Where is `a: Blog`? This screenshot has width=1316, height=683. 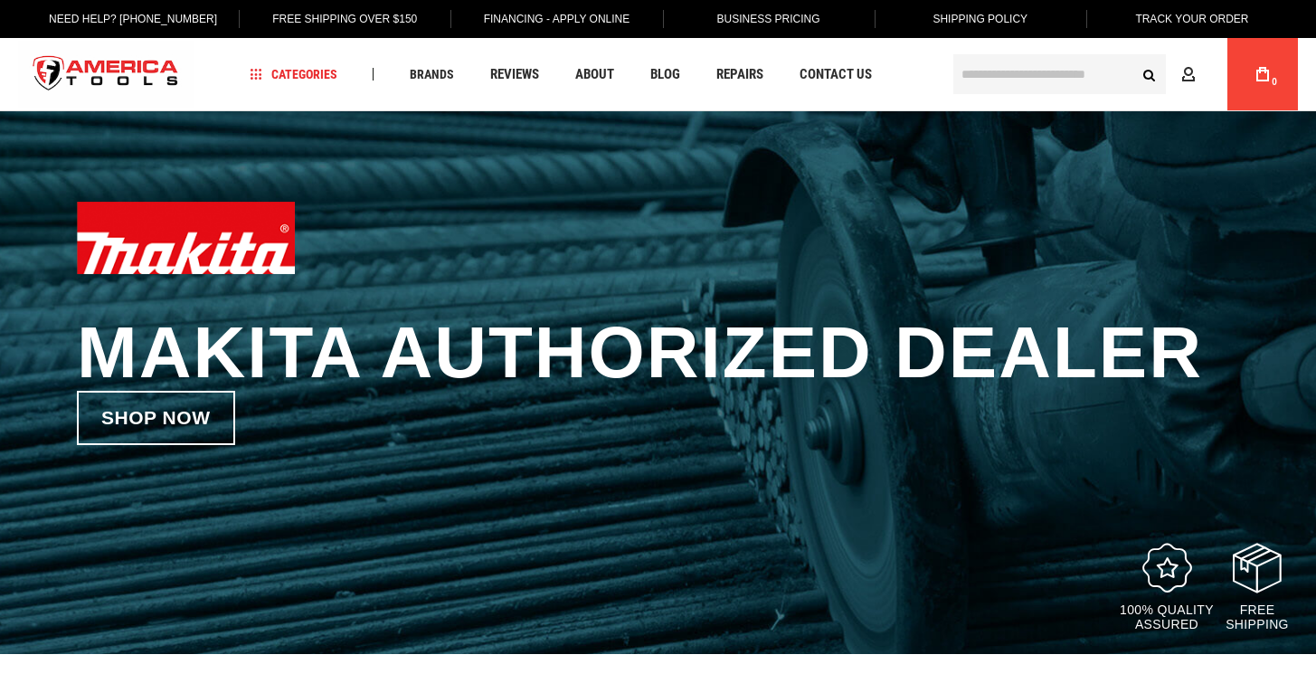
a: Blog is located at coordinates (665, 74).